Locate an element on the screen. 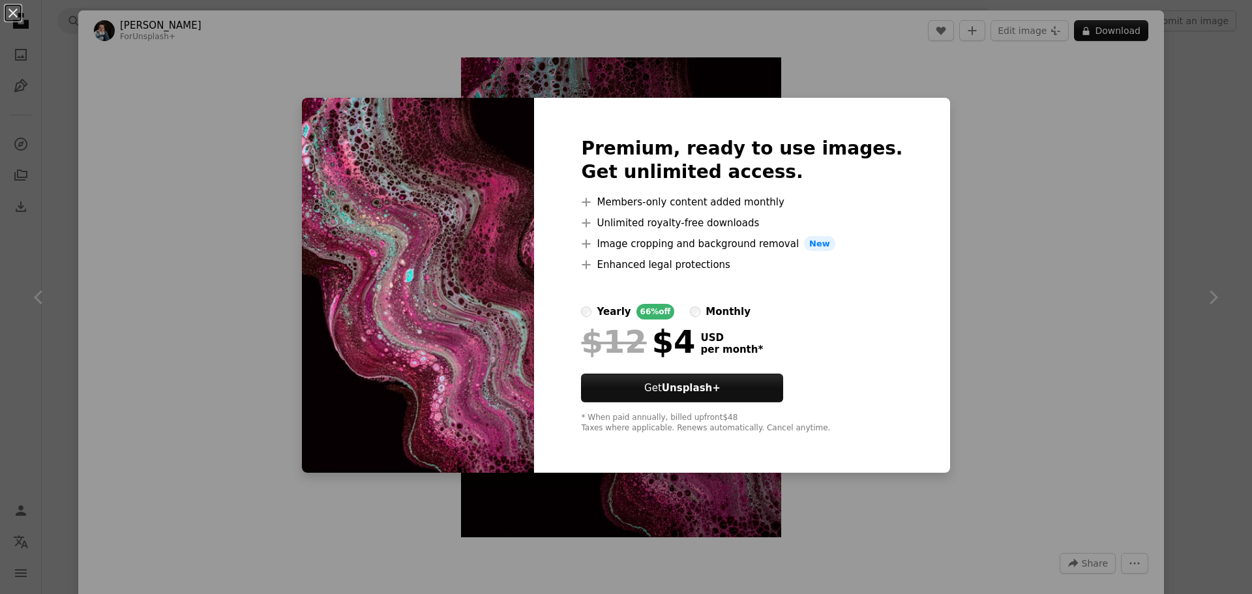  li: Enhanced legal protections is located at coordinates (741, 265).